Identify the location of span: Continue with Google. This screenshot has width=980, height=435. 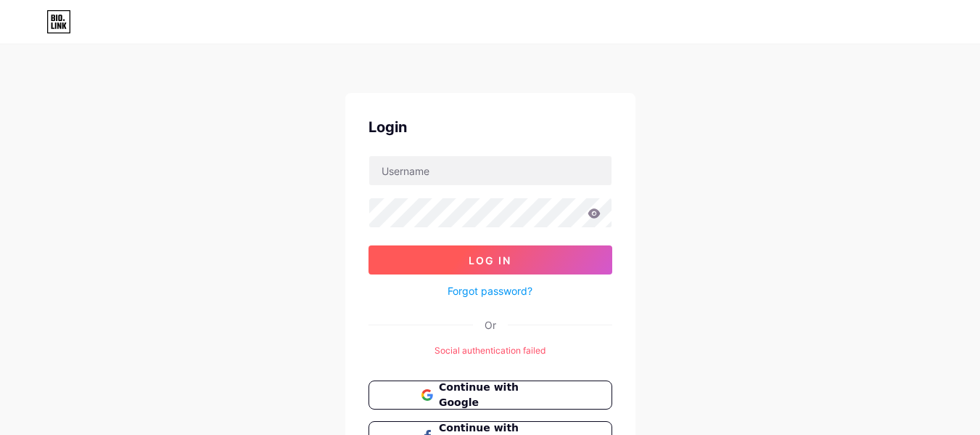
(498, 395).